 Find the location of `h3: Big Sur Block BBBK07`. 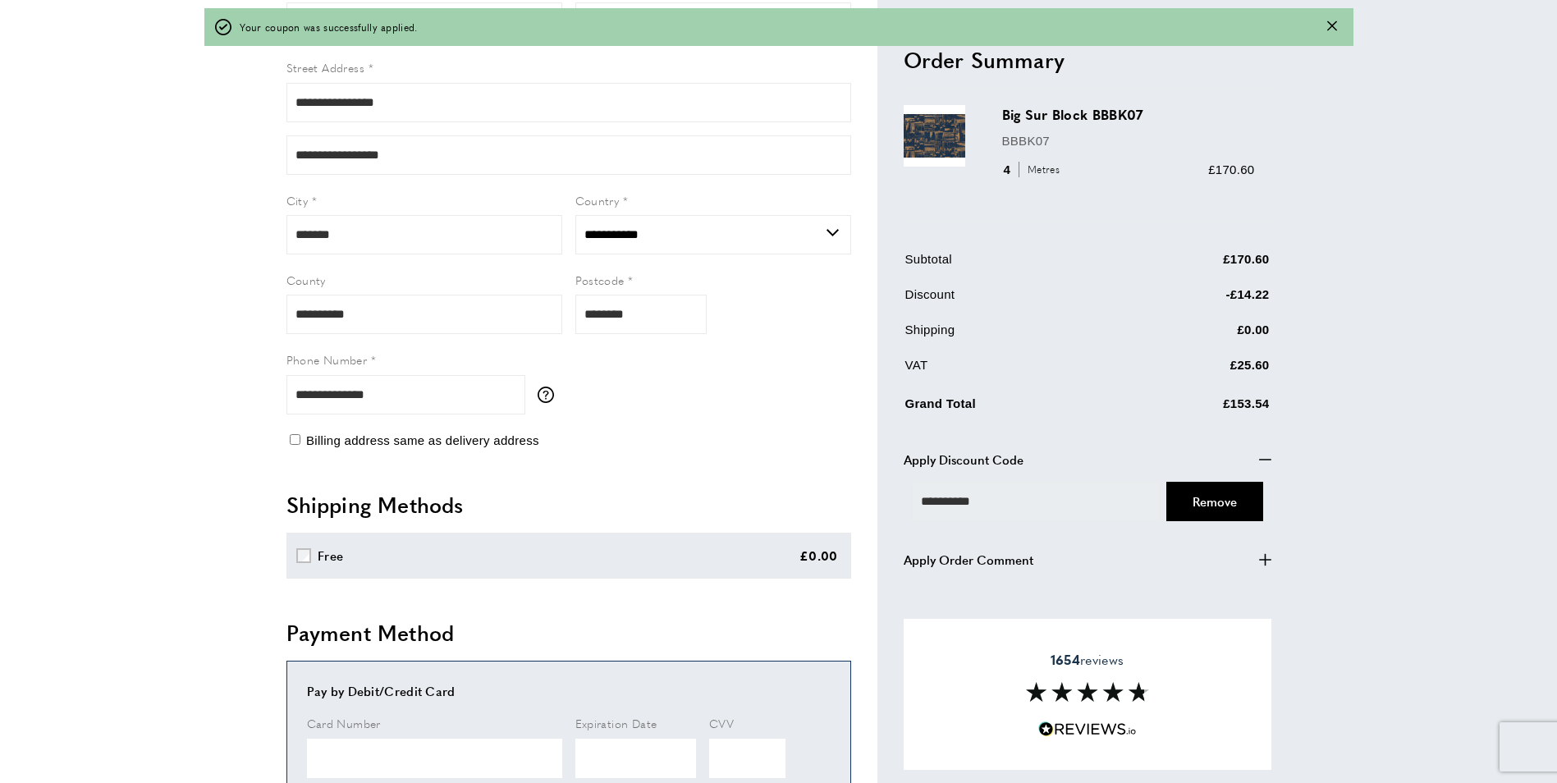

h3: Big Sur Block BBBK07 is located at coordinates (1129, 114).